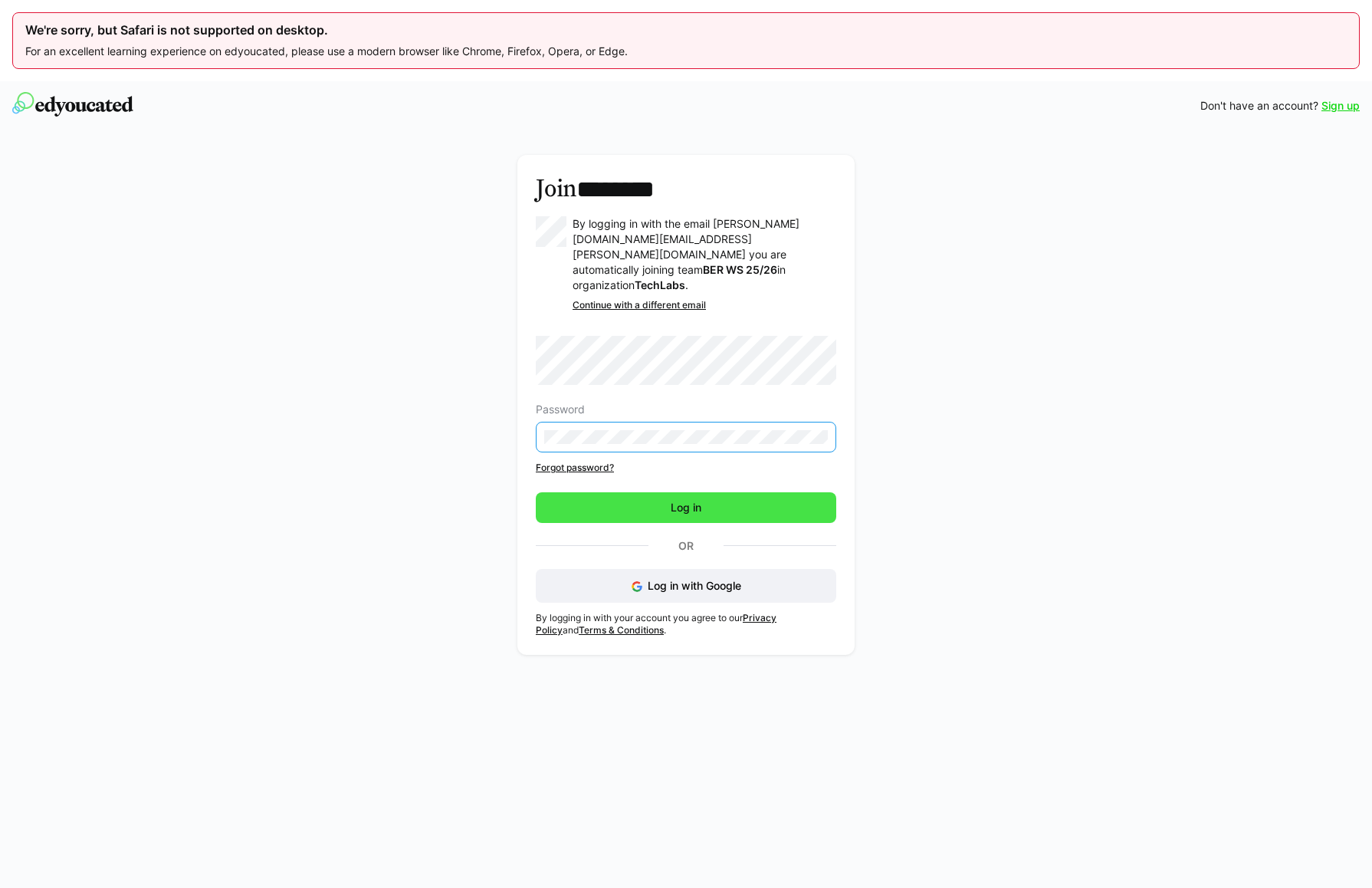 This screenshot has height=888, width=1372. I want to click on span: Don't have an account?, so click(1259, 106).